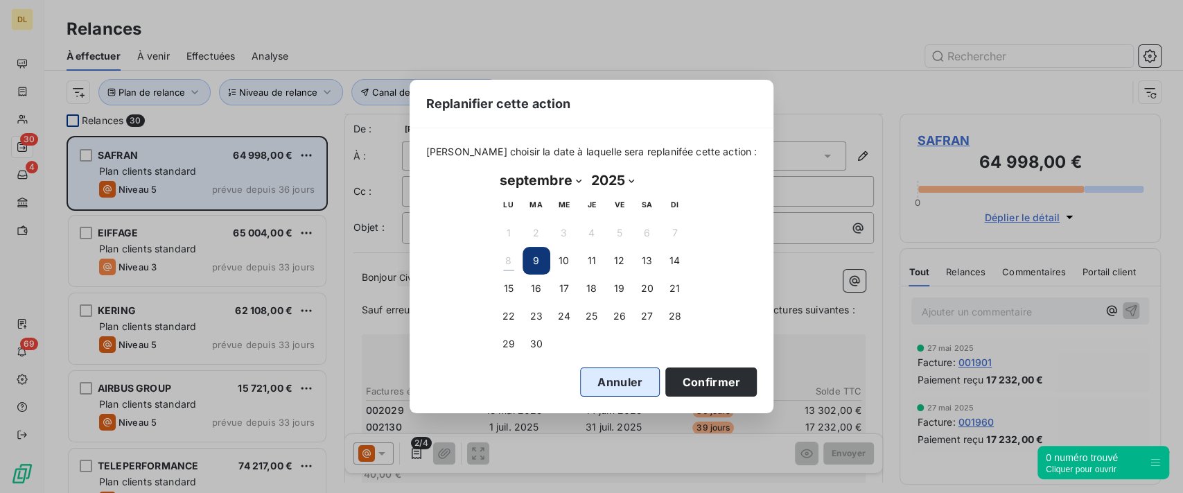  Describe the element at coordinates (619, 205) in the screenshot. I see `th: vendredi` at that location.